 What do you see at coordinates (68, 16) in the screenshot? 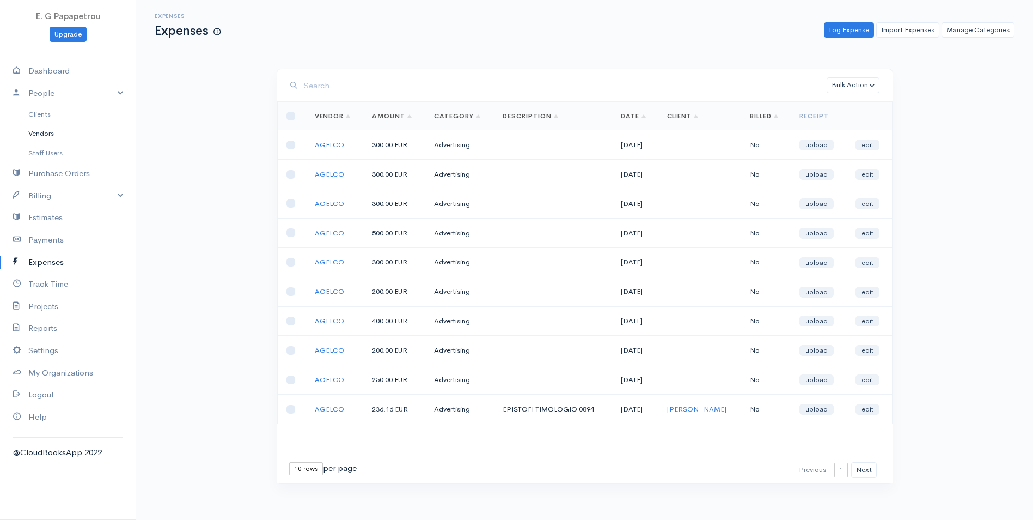
I see `span: E. G Papapetrou` at bounding box center [68, 16].